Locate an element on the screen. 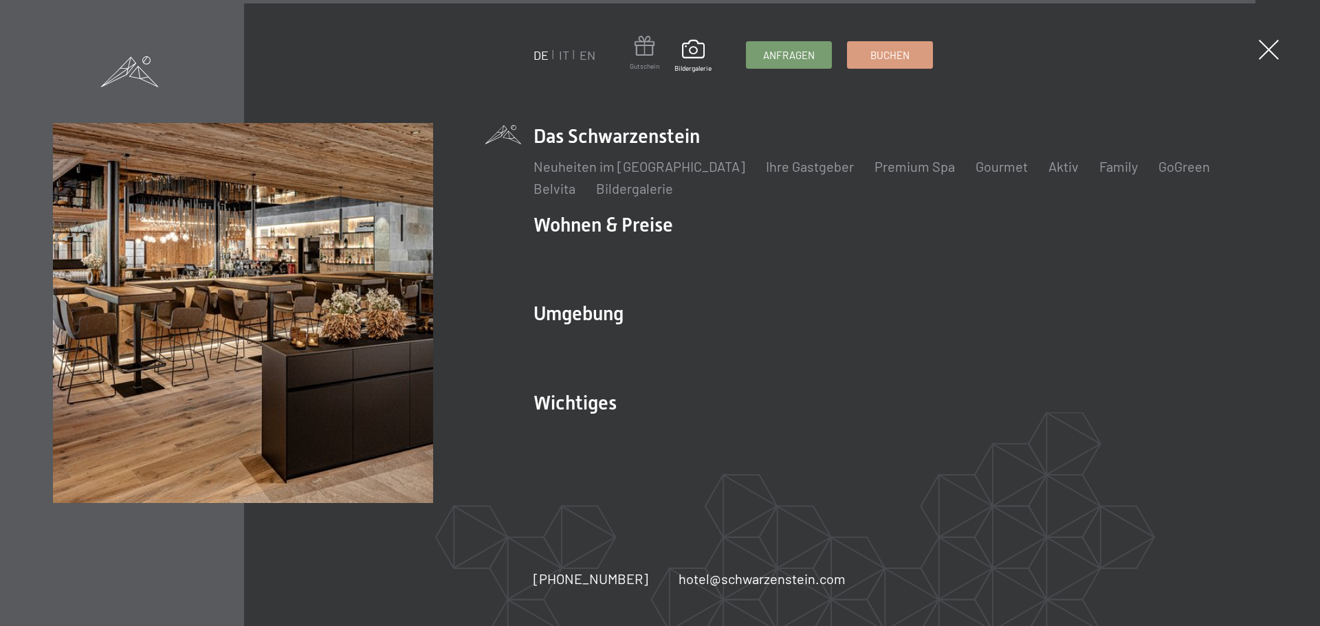 This screenshot has height=626, width=1320. a: GoGreen is located at coordinates (1184, 166).